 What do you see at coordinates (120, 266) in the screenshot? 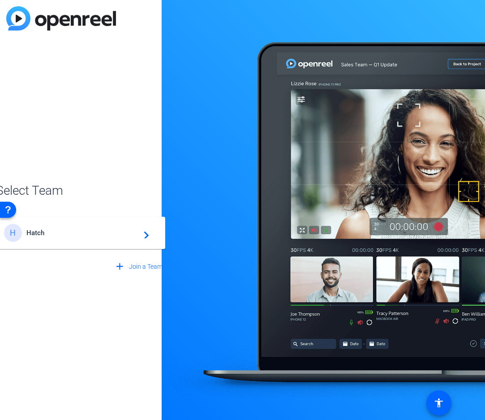
I see `mat-icon: add` at bounding box center [120, 266].